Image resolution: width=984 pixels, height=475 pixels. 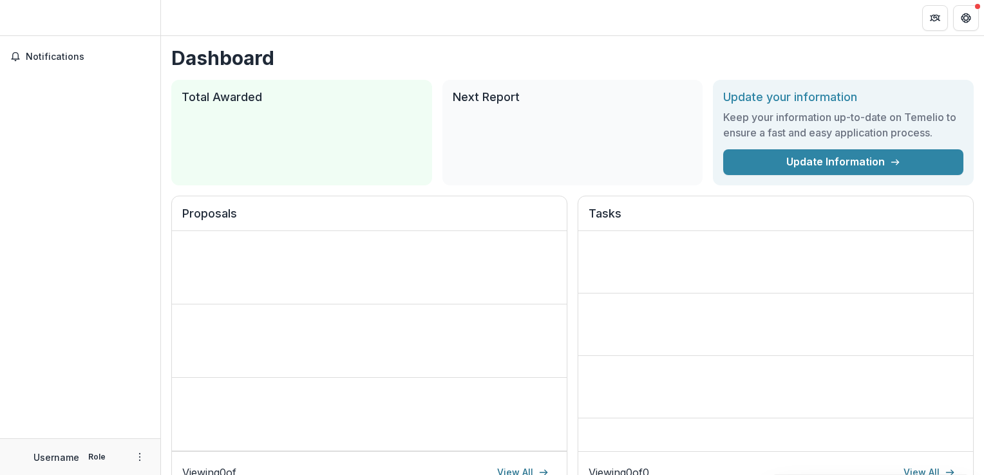 What do you see at coordinates (56, 457) in the screenshot?
I see `p: Username` at bounding box center [56, 457].